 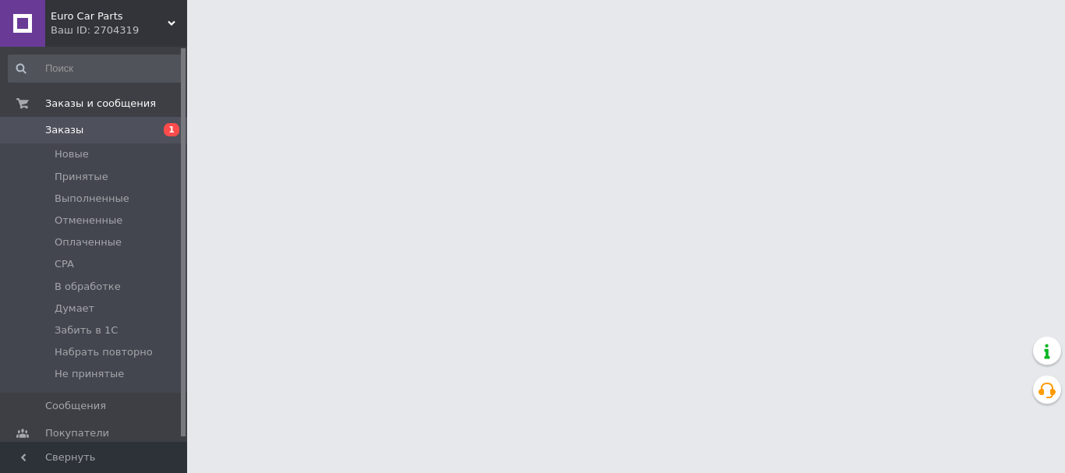 I want to click on span: Выполненные, so click(x=92, y=199).